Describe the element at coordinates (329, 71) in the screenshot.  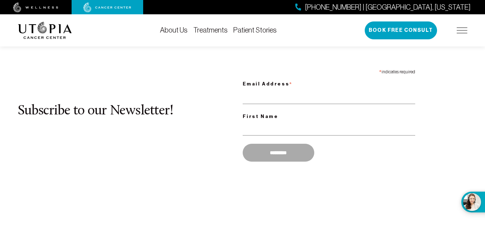
I see `div: indicates required` at that location.